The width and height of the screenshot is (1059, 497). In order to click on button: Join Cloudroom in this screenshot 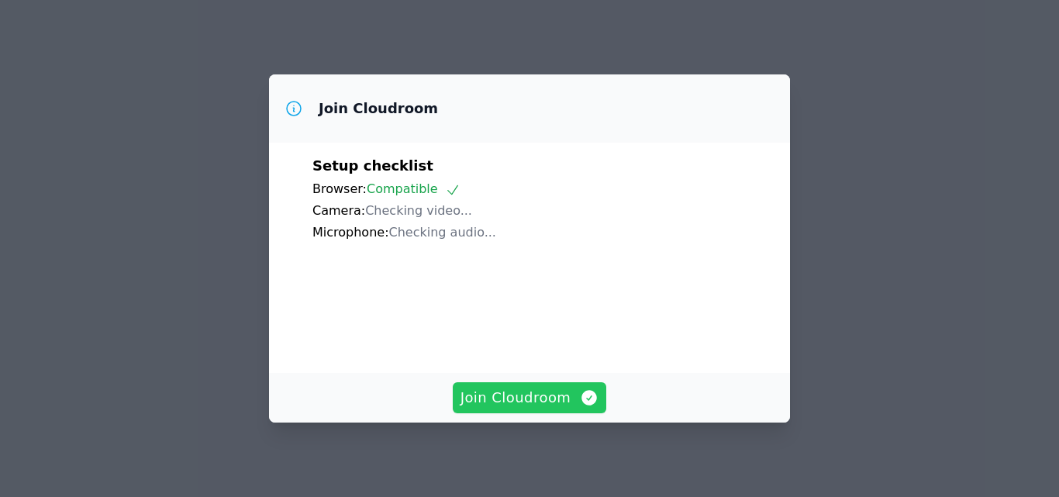, I will do `click(529, 398)`.